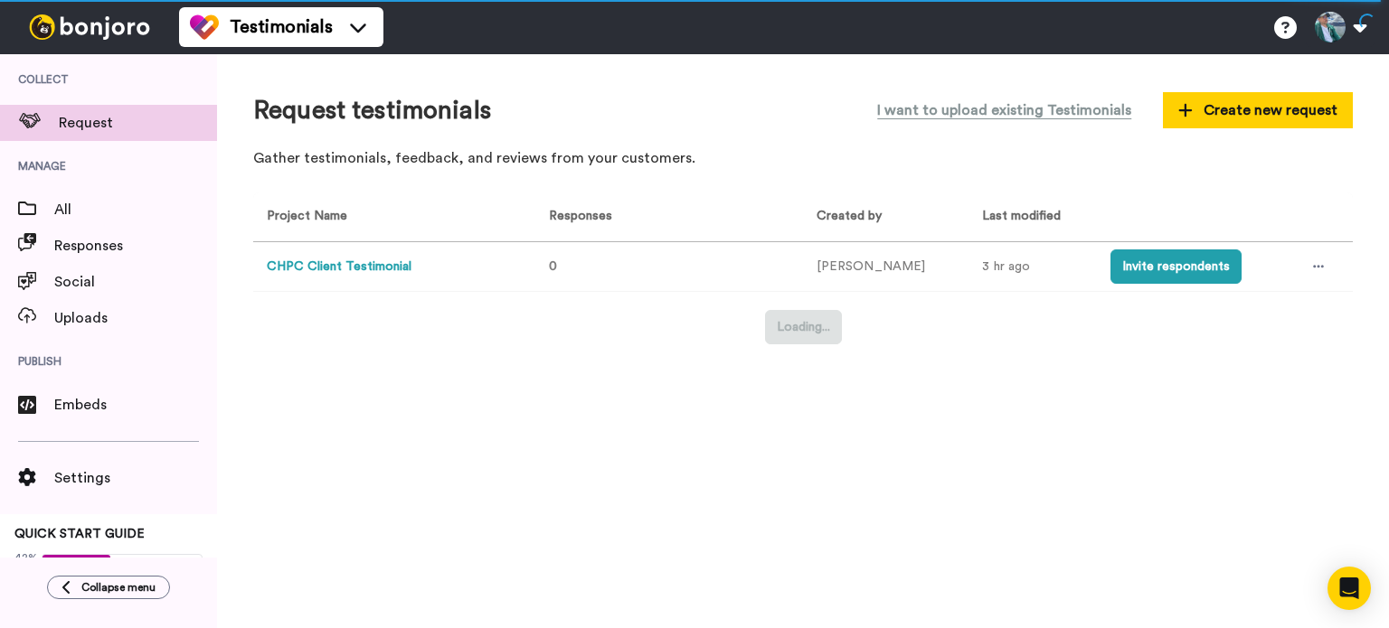 This screenshot has width=1389, height=628. Describe the element at coordinates (1004, 110) in the screenshot. I see `button: I want to upload existing Testimonials` at that location.